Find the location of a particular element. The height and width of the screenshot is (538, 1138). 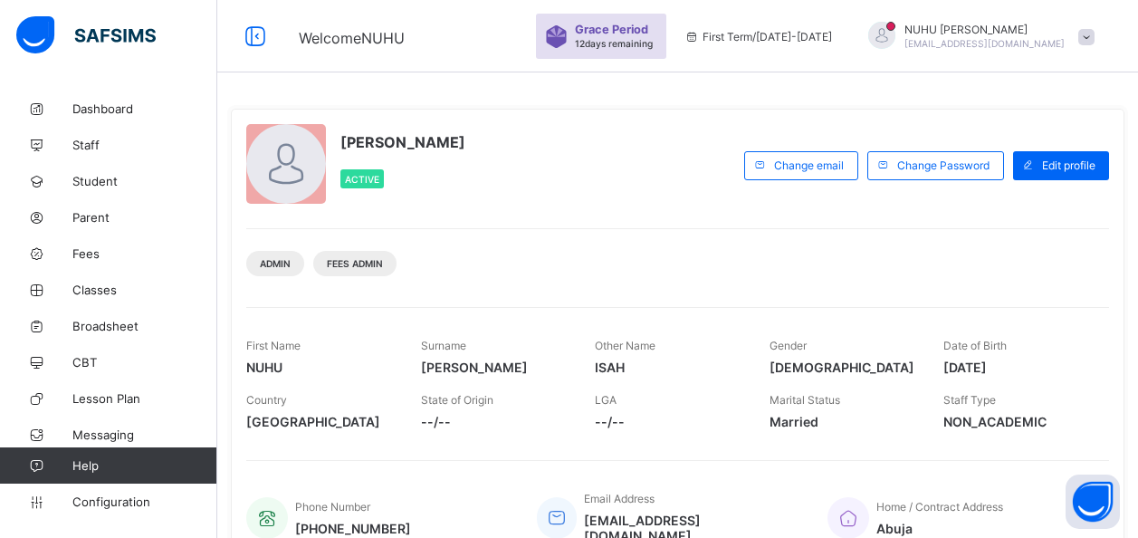

span: Messaging is located at coordinates (145, 435).